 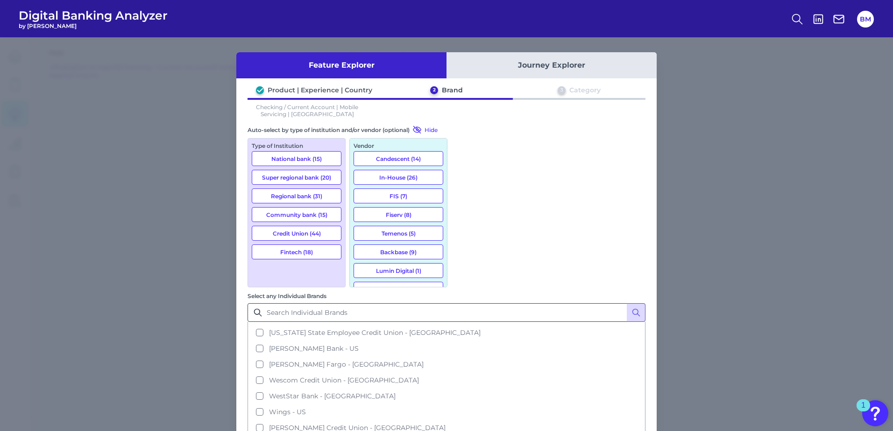 What do you see at coordinates (341, 65) in the screenshot?
I see `button: Feature Explorer` at bounding box center [341, 65].